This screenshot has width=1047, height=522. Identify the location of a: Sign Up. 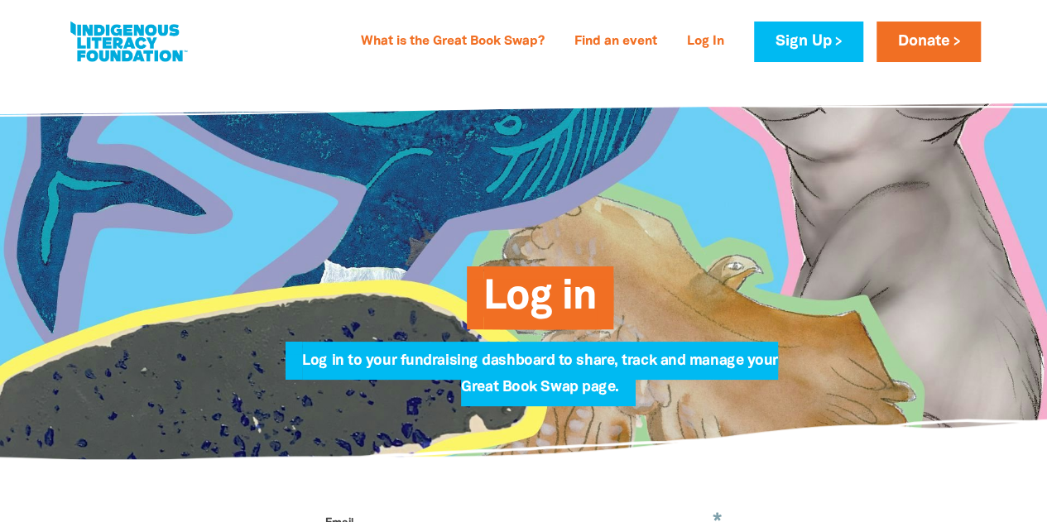
(808, 41).